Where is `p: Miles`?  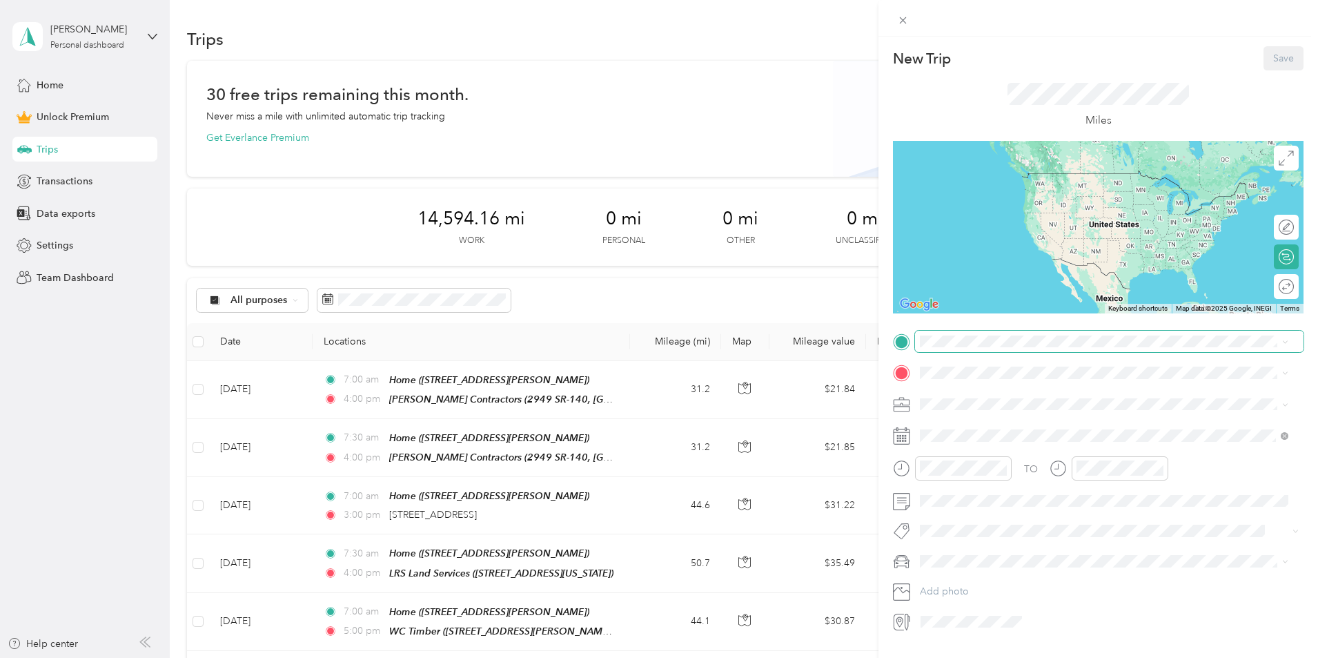
p: Miles is located at coordinates (1098, 120).